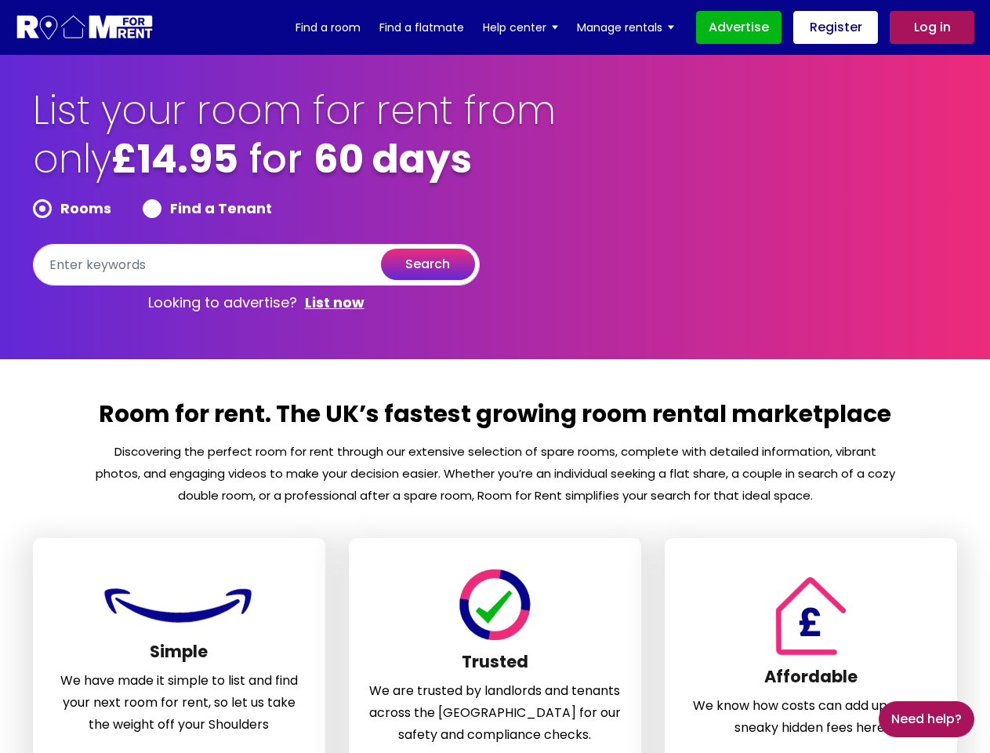 Image resolution: width=990 pixels, height=753 pixels. What do you see at coordinates (927, 719) in the screenshot?
I see `a: Need Help?` at bounding box center [927, 719].